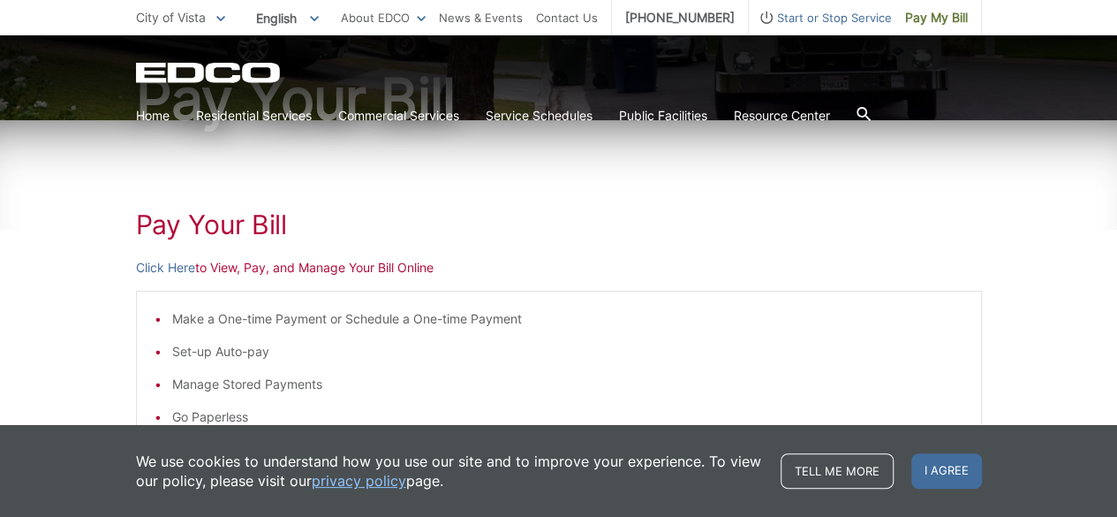  I want to click on a: Commercial Services, so click(398, 116).